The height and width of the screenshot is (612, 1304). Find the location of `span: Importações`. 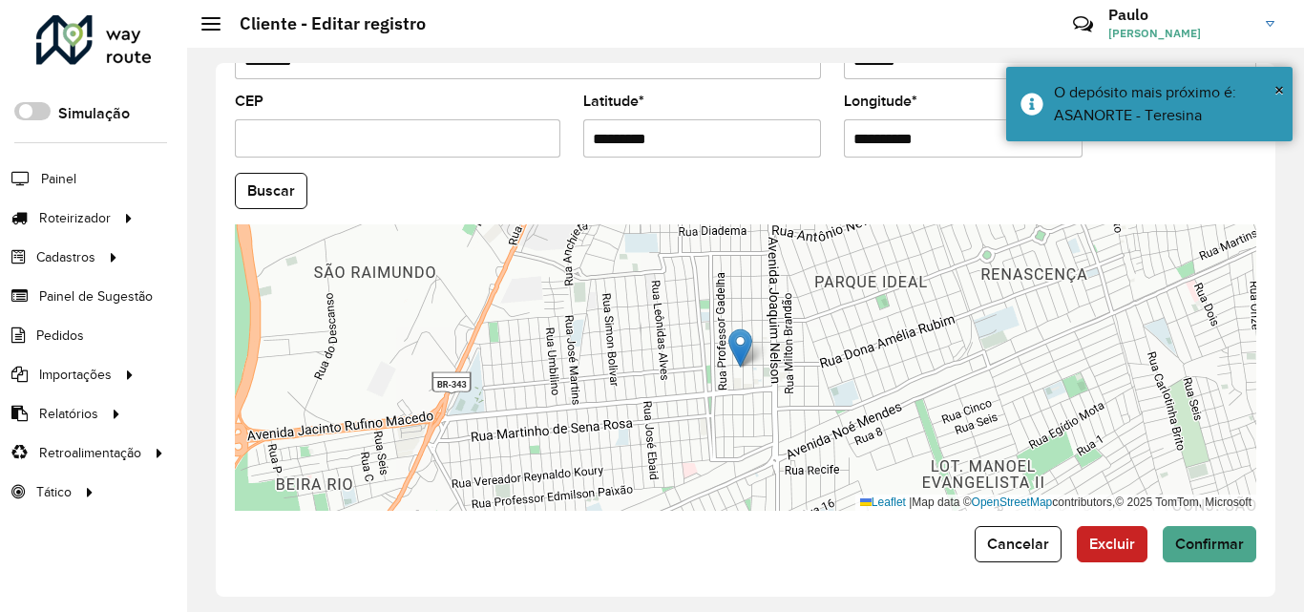

span: Importações is located at coordinates (75, 374).